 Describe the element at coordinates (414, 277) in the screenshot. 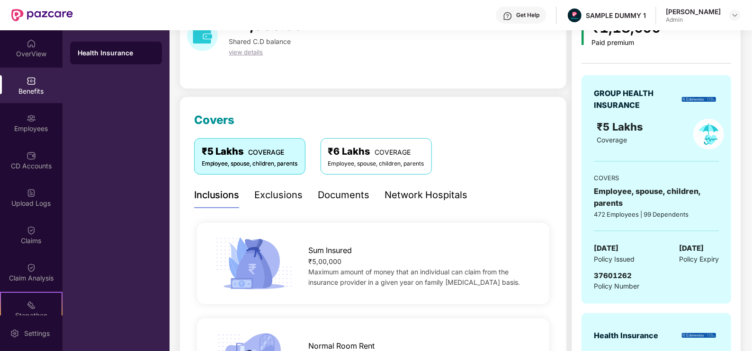

I see `span: Maximum amount of money that an individual can claim from the insurance provider in a given year ...` at that location.